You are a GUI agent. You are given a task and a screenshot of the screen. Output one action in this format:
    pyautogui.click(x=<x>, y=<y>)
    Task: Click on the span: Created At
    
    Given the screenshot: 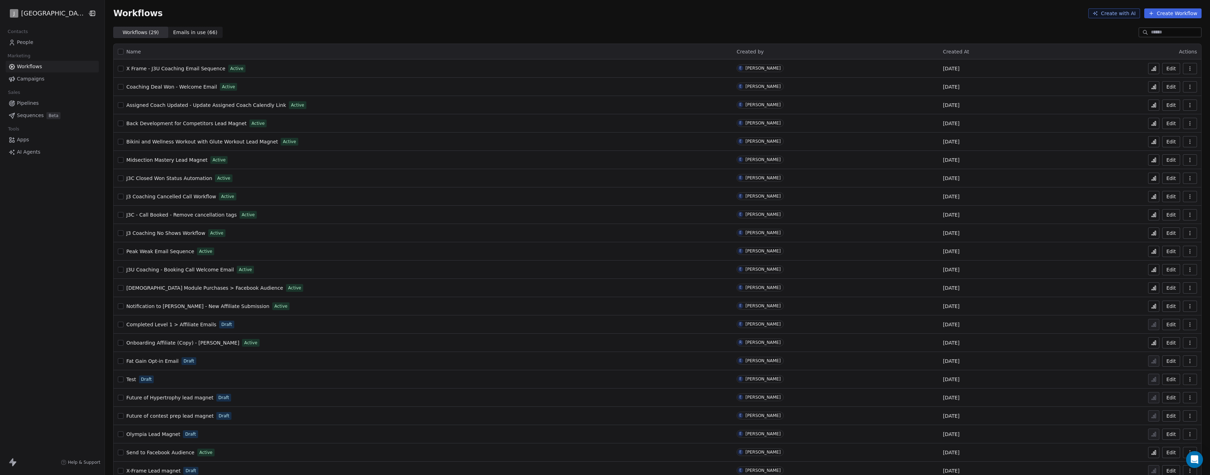 What is the action you would take?
    pyautogui.click(x=956, y=52)
    